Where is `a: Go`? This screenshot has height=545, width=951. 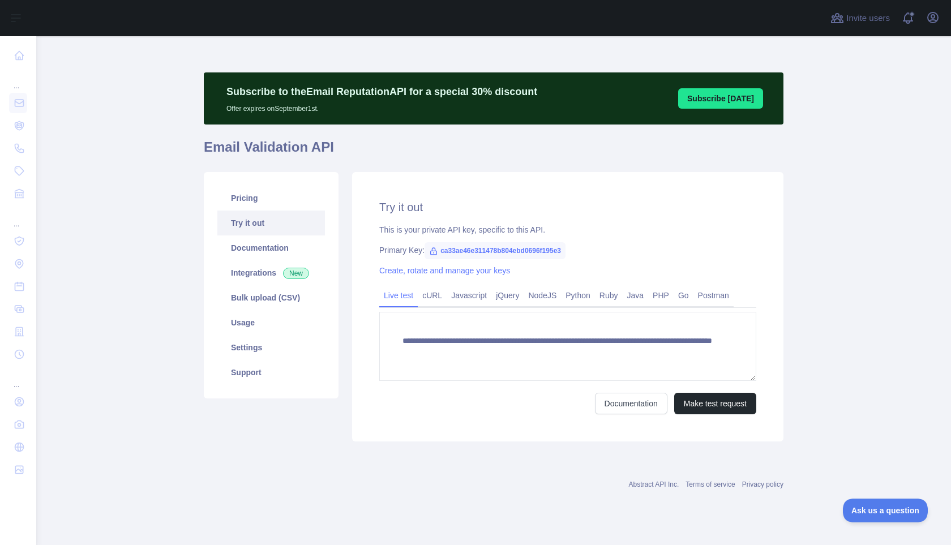
a: Go is located at coordinates (684, 296).